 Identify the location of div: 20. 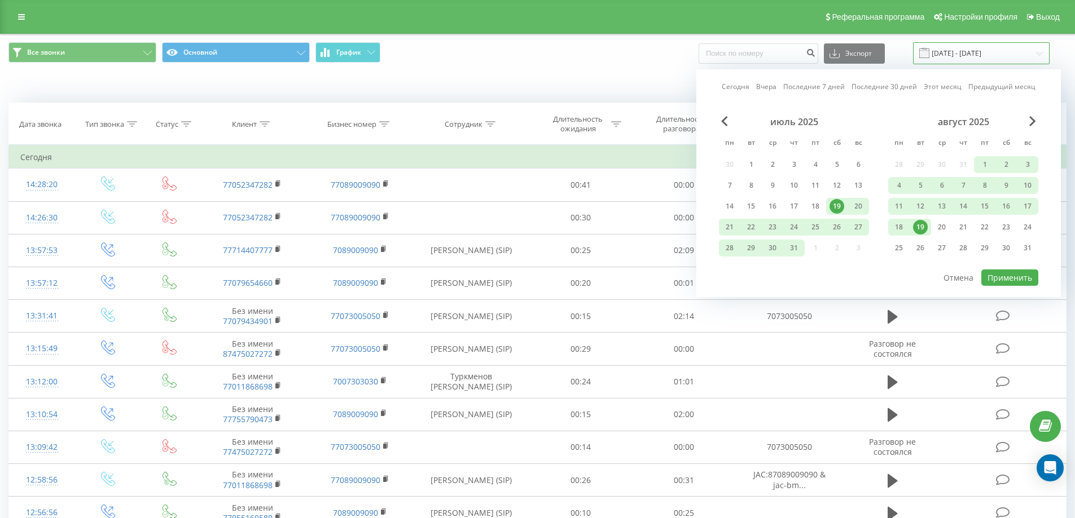
(858, 206).